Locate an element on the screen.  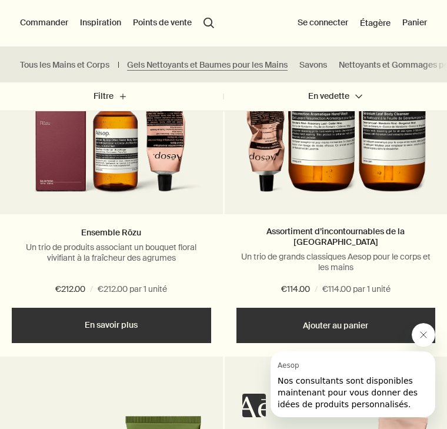
a: Ensemble Rōzu is located at coordinates (111, 232).